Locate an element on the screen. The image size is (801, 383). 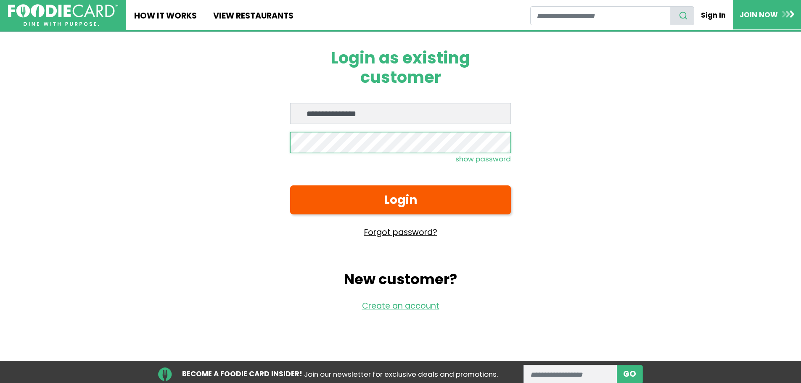
small: show password is located at coordinates (483, 159).